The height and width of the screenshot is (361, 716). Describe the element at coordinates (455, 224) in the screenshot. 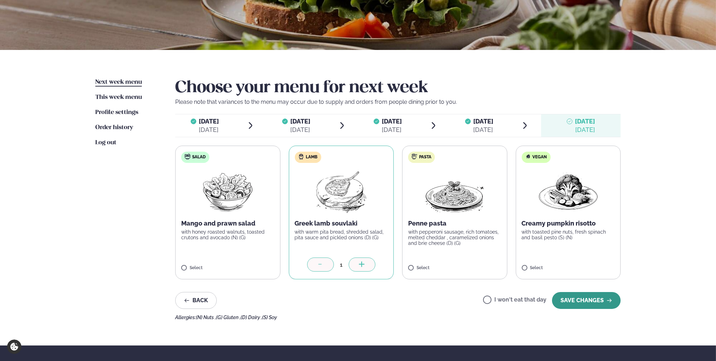

I see `p: Penne pasta` at that location.